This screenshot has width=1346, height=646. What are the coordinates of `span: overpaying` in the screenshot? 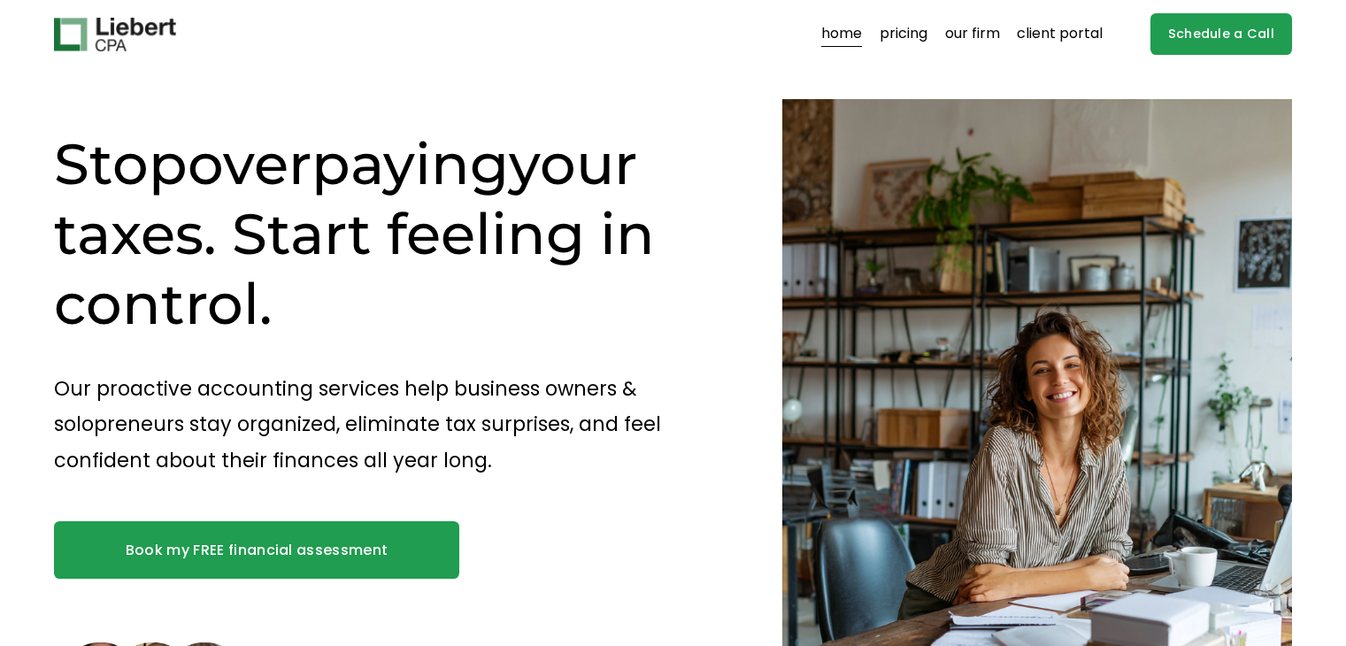 It's located at (348, 164).